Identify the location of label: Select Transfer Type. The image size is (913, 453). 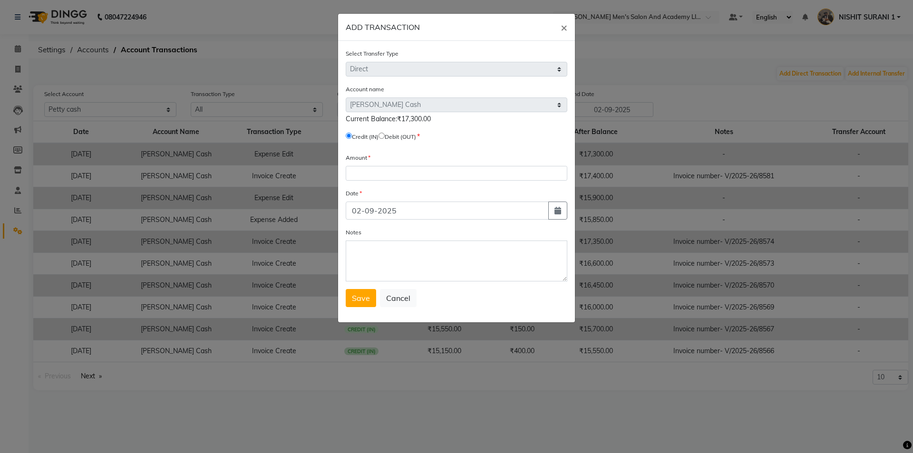
(372, 54).